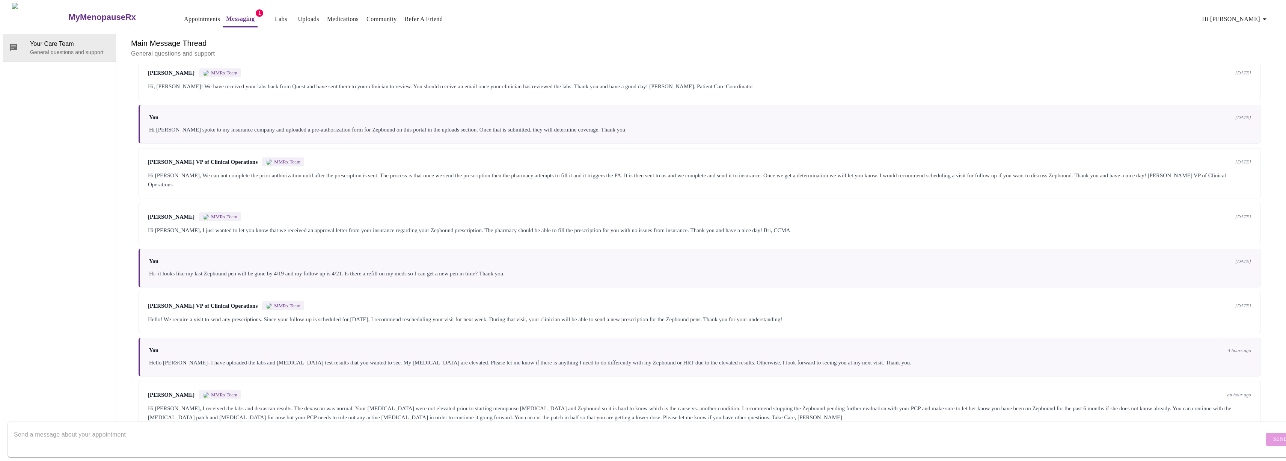 The height and width of the screenshot is (461, 1286). I want to click on button: Messaging, so click(240, 19).